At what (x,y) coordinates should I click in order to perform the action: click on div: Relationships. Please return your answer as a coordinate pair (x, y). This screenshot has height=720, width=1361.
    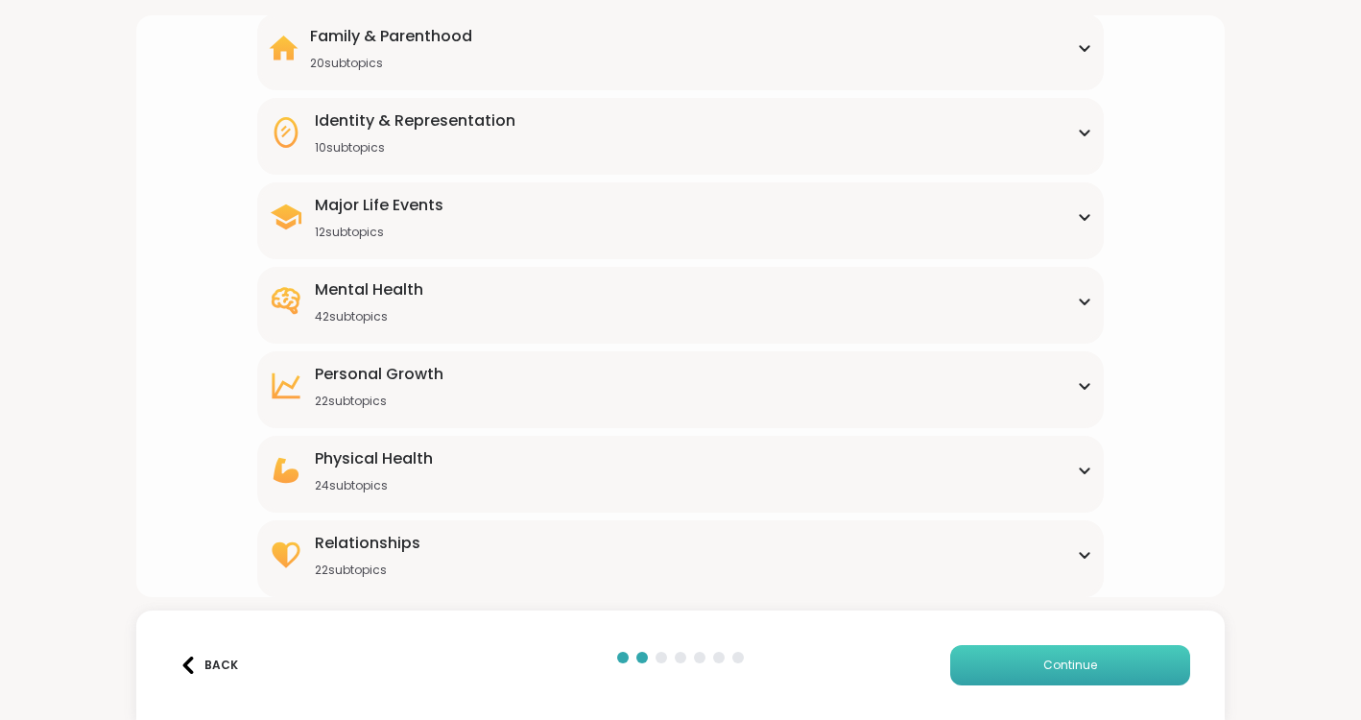
    Looking at the image, I should click on (368, 543).